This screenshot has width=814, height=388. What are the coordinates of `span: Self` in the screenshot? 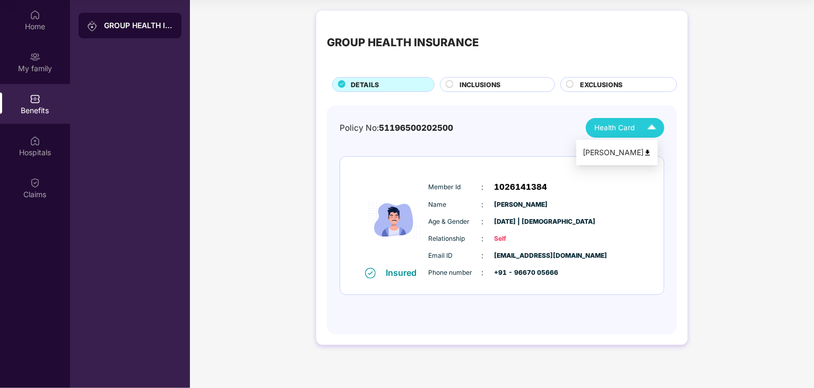 It's located at (521, 238).